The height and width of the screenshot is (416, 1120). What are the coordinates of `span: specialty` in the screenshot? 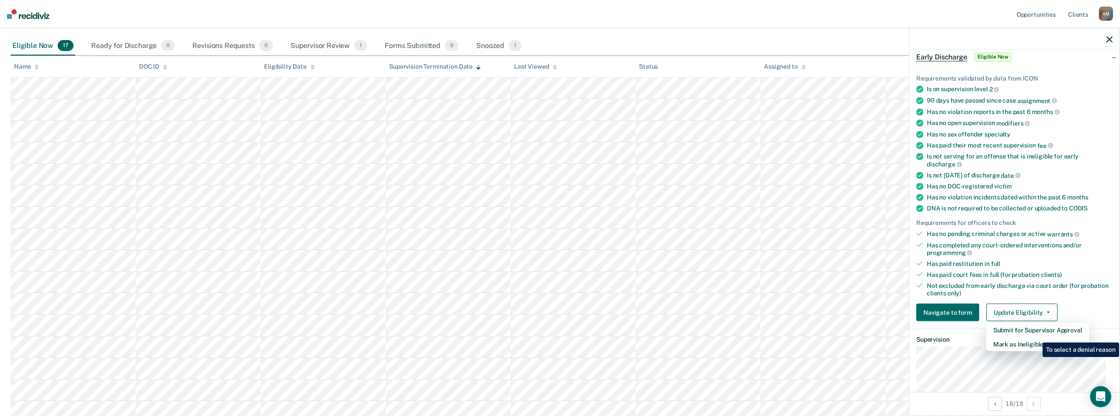 It's located at (998, 134).